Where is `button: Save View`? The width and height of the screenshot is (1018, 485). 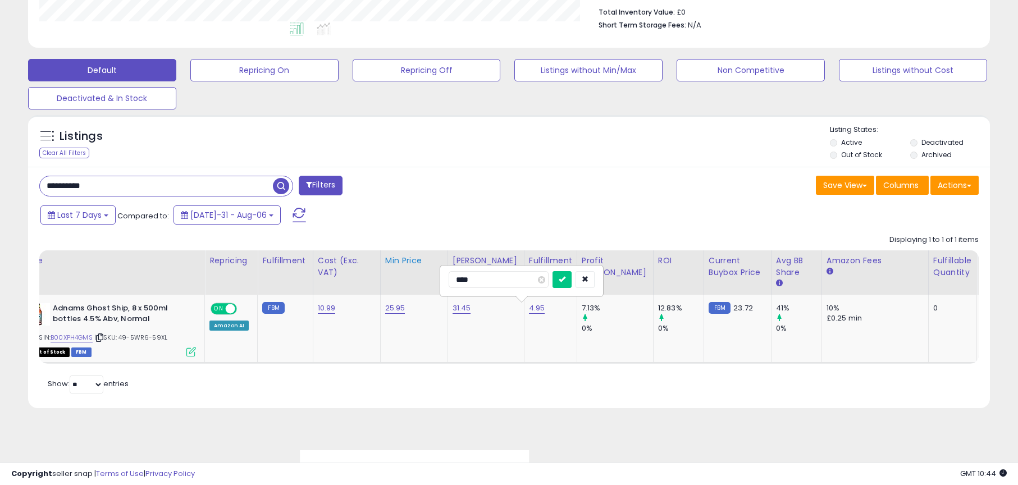
button: Save View is located at coordinates (845, 185).